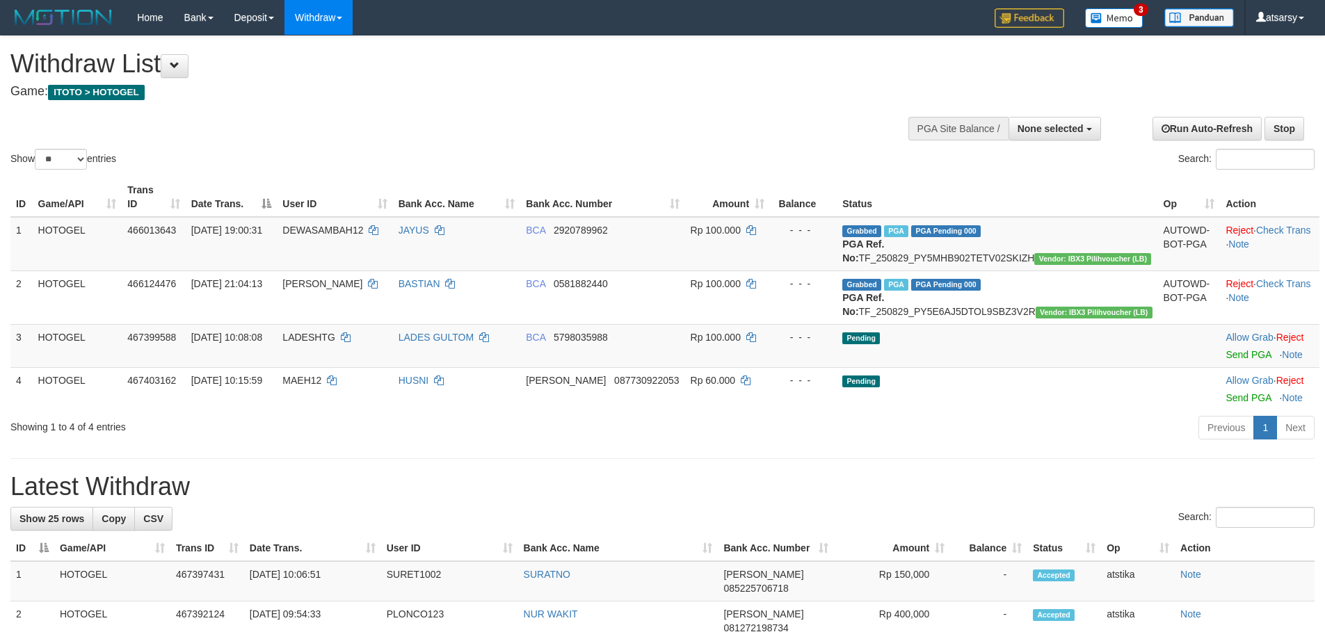 The height and width of the screenshot is (639, 1325). What do you see at coordinates (863, 305) in the screenshot?
I see `b: PGA Ref. No:` at bounding box center [863, 305].